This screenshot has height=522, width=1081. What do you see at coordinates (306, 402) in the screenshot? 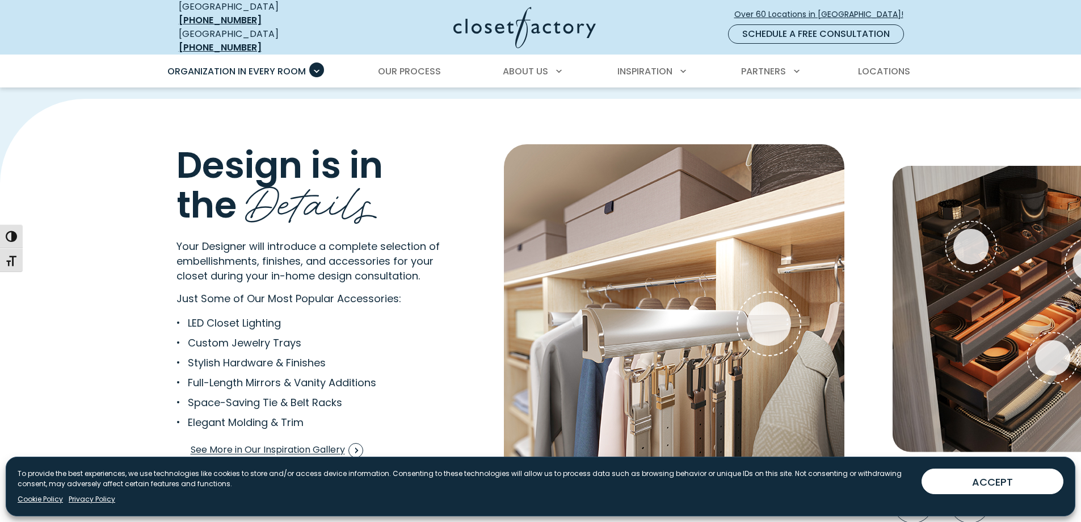
I see `li: Space-Saving Tie & Belt Racks` at bounding box center [306, 402].